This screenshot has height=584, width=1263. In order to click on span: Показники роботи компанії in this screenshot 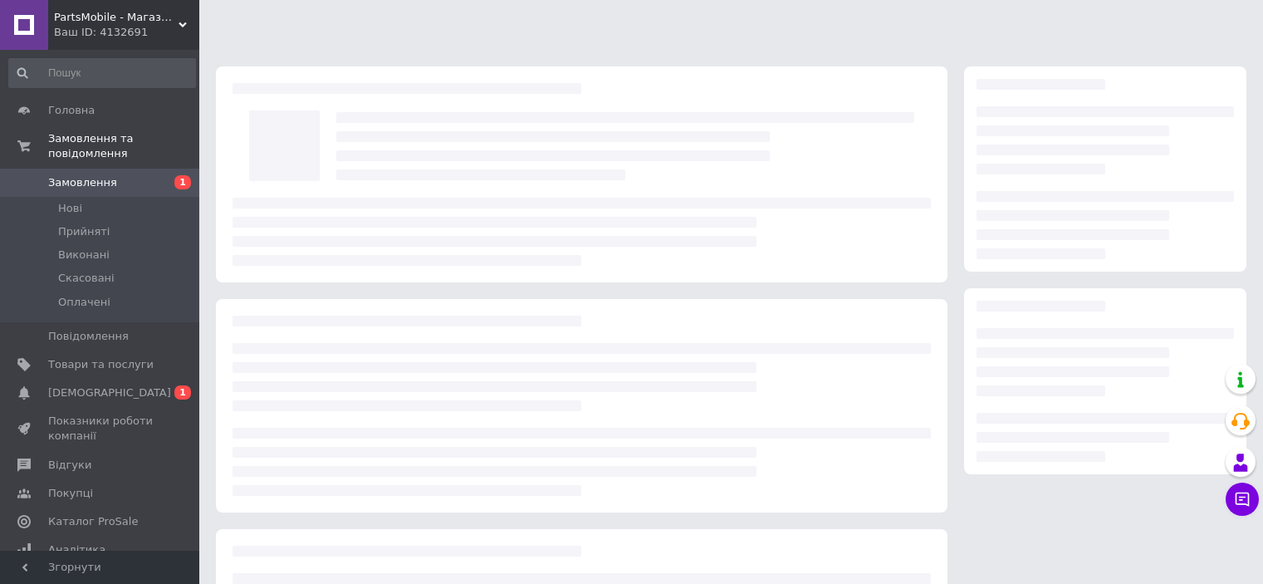, I will do `click(101, 429)`.